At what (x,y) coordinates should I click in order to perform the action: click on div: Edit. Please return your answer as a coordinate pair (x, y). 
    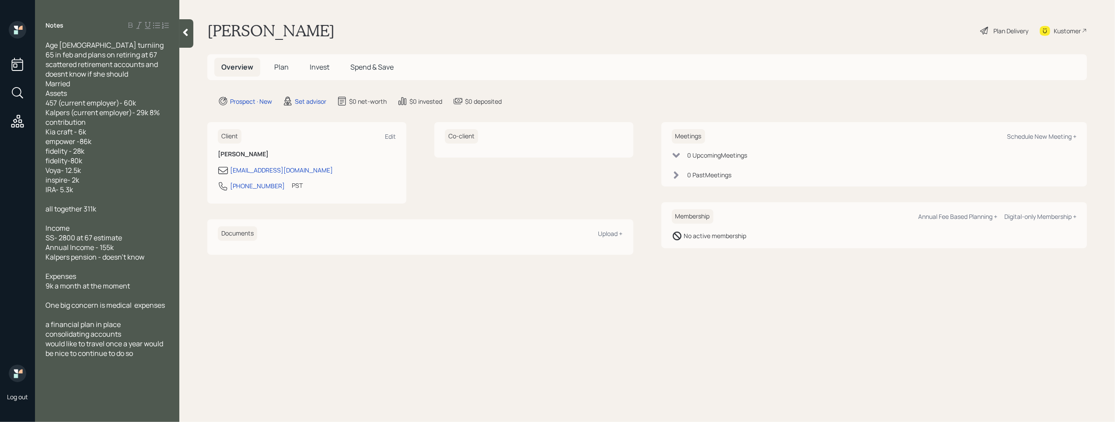
    Looking at the image, I should click on (390, 136).